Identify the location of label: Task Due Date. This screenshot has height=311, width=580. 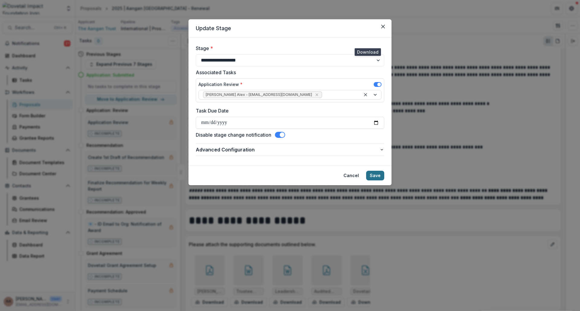
(288, 111).